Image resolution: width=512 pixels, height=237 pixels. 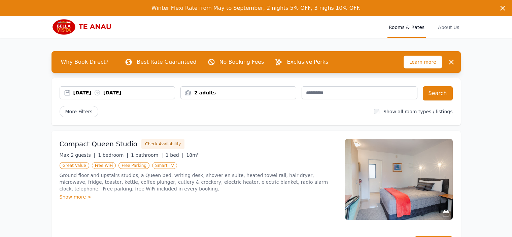 I want to click on label: Show all room types / listings, so click(x=418, y=111).